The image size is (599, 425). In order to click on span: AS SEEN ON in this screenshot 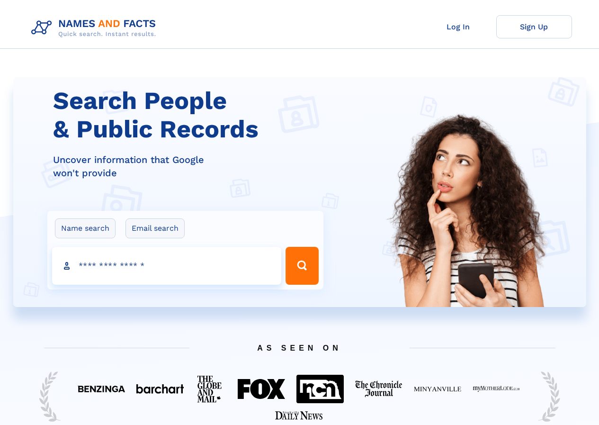, I will do `click(300, 348)`.